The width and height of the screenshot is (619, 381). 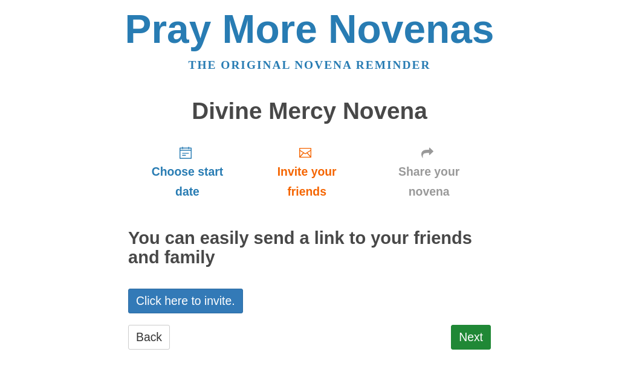 What do you see at coordinates (309, 249) in the screenshot?
I see `h2: You can easily send a link to your friends and family` at bounding box center [309, 249].